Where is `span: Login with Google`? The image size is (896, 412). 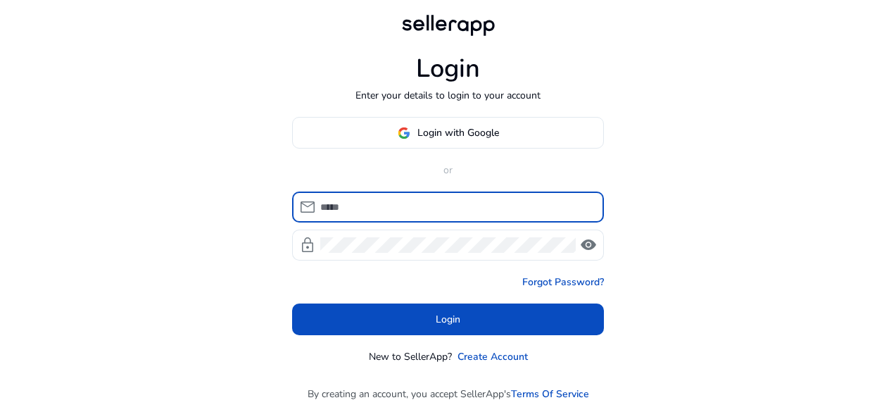 span: Login with Google is located at coordinates (458, 132).